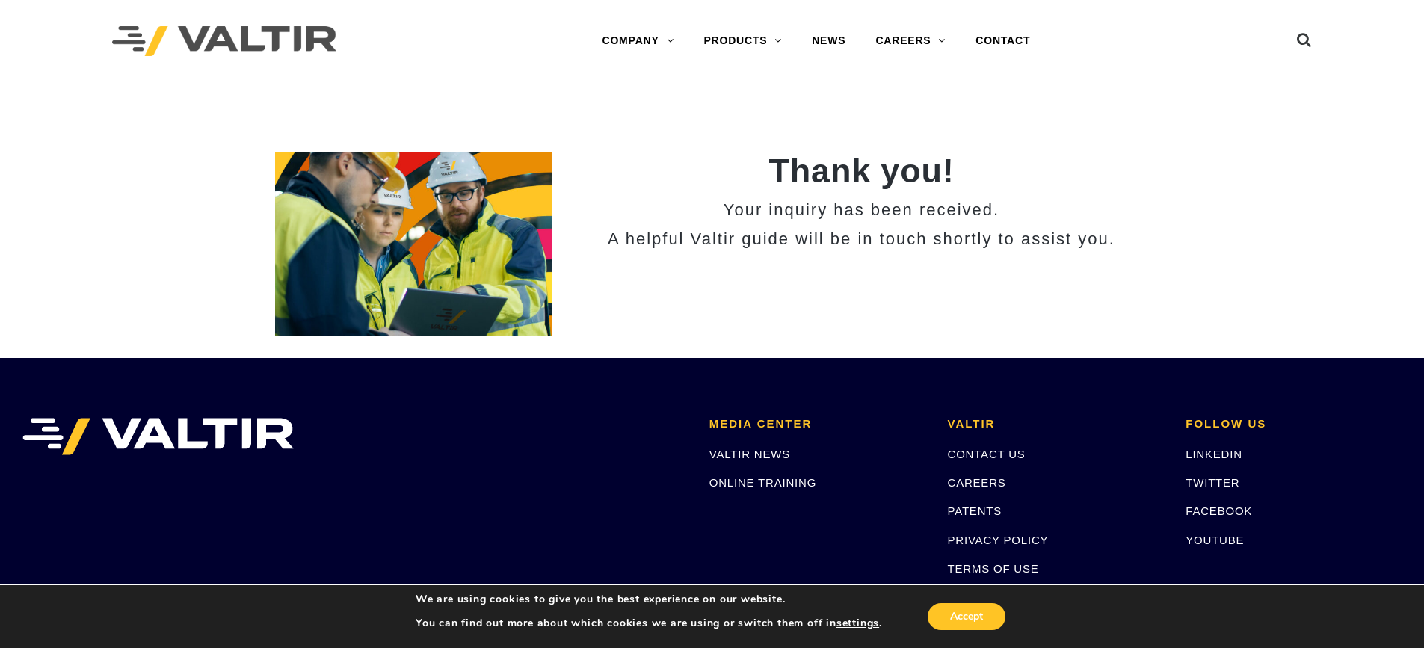 The image size is (1424, 648). Describe the element at coordinates (1219, 511) in the screenshot. I see `a: FACEBOOK` at that location.